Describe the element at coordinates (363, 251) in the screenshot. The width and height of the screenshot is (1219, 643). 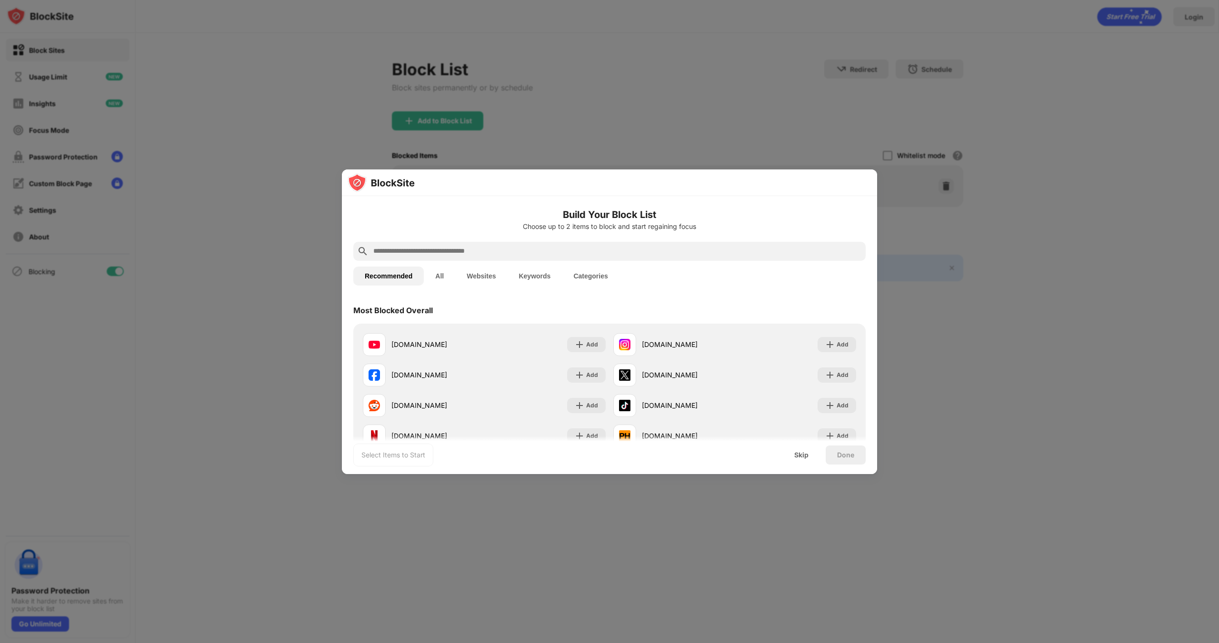
I see `img: search.svg` at that location.